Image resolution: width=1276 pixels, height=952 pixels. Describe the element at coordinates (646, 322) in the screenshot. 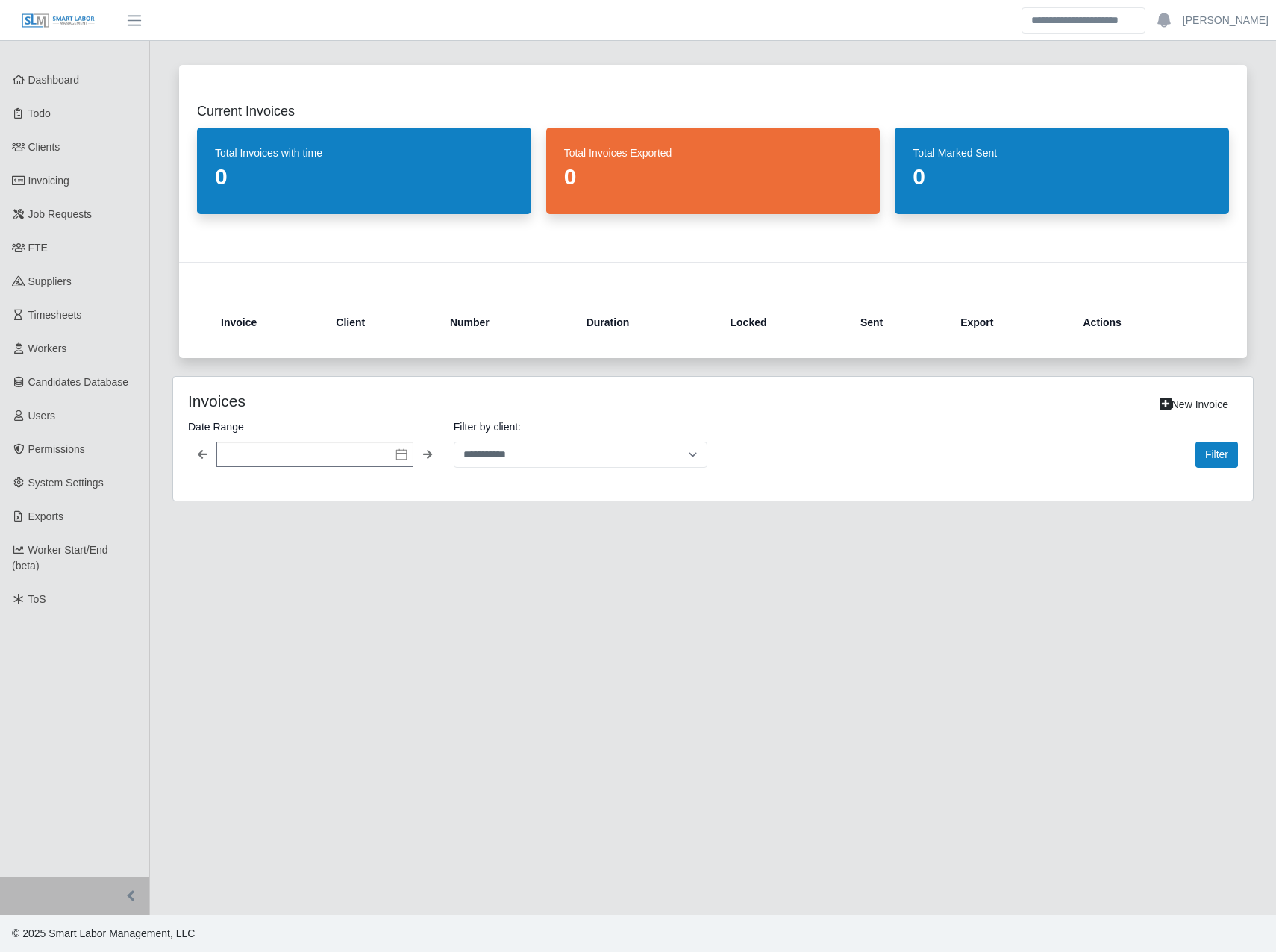

I see `th: Duration` at that location.